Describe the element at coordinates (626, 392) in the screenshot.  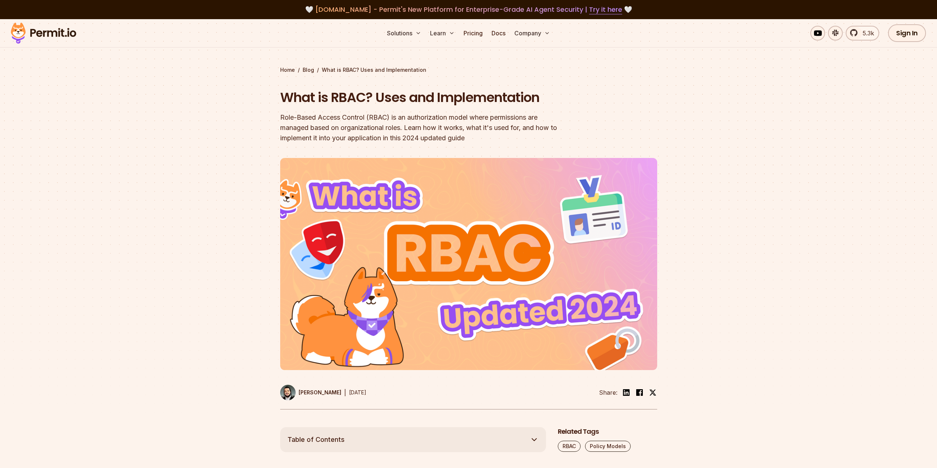
I see `button: linkedin` at that location.